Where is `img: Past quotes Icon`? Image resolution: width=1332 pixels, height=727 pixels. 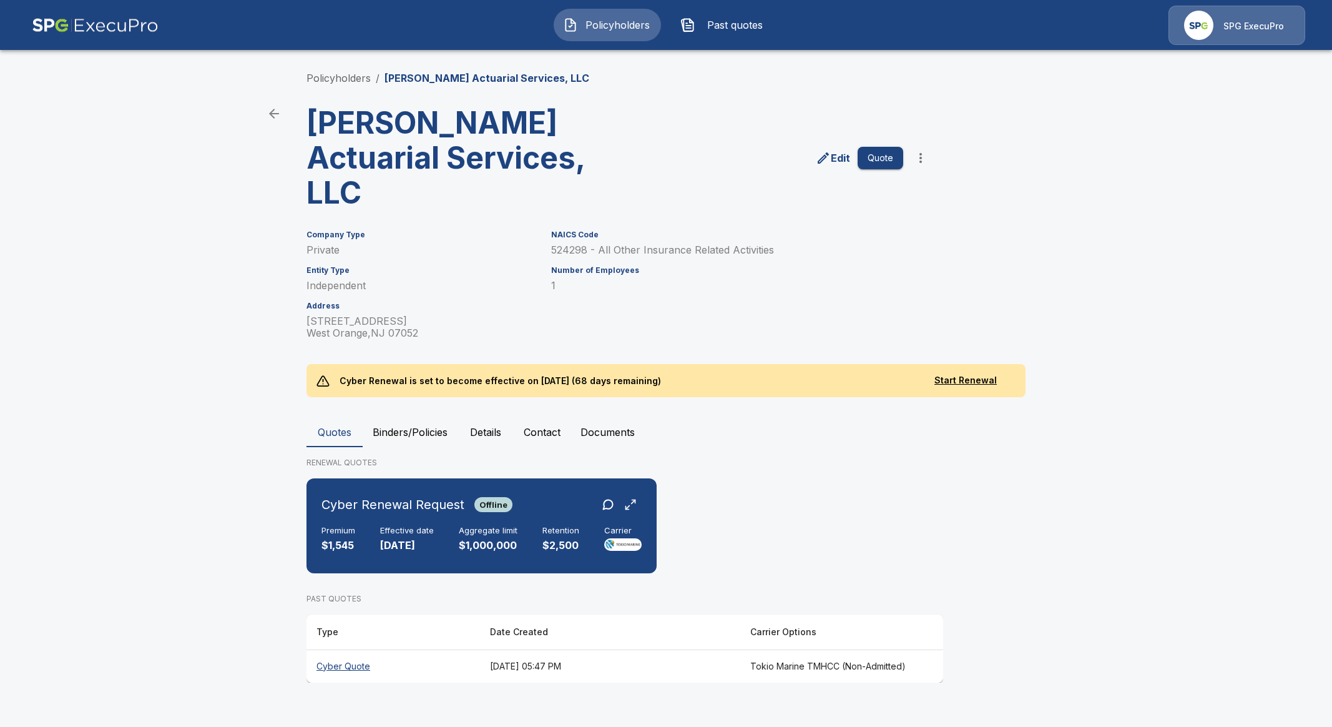 img: Past quotes Icon is located at coordinates (688, 25).